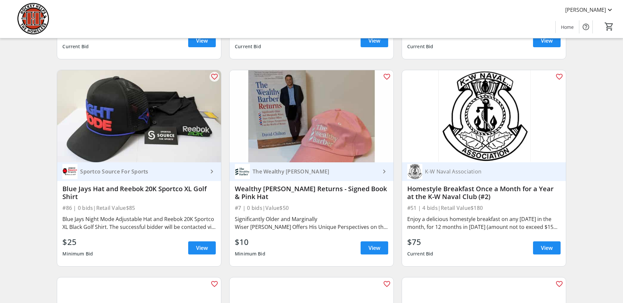 Image resolution: width=623 pixels, height=303 pixels. I want to click on div: $75, so click(420, 242).